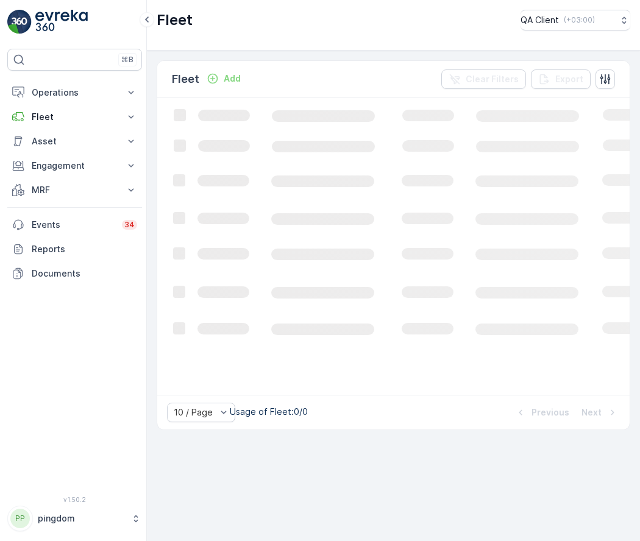  Describe the element at coordinates (599, 412) in the screenshot. I see `button: Next` at that location.